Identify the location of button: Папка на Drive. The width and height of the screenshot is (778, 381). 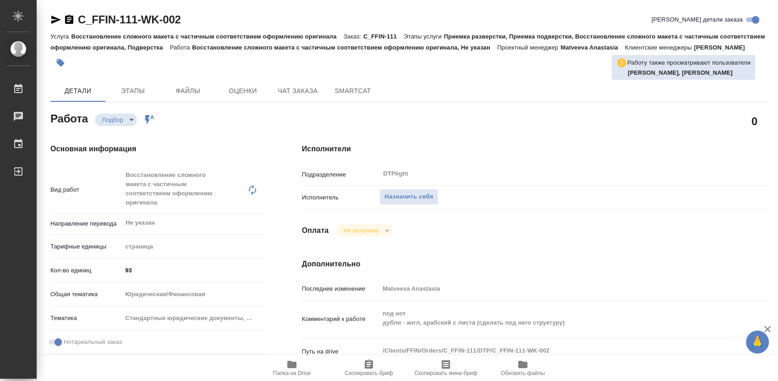
(292, 368).